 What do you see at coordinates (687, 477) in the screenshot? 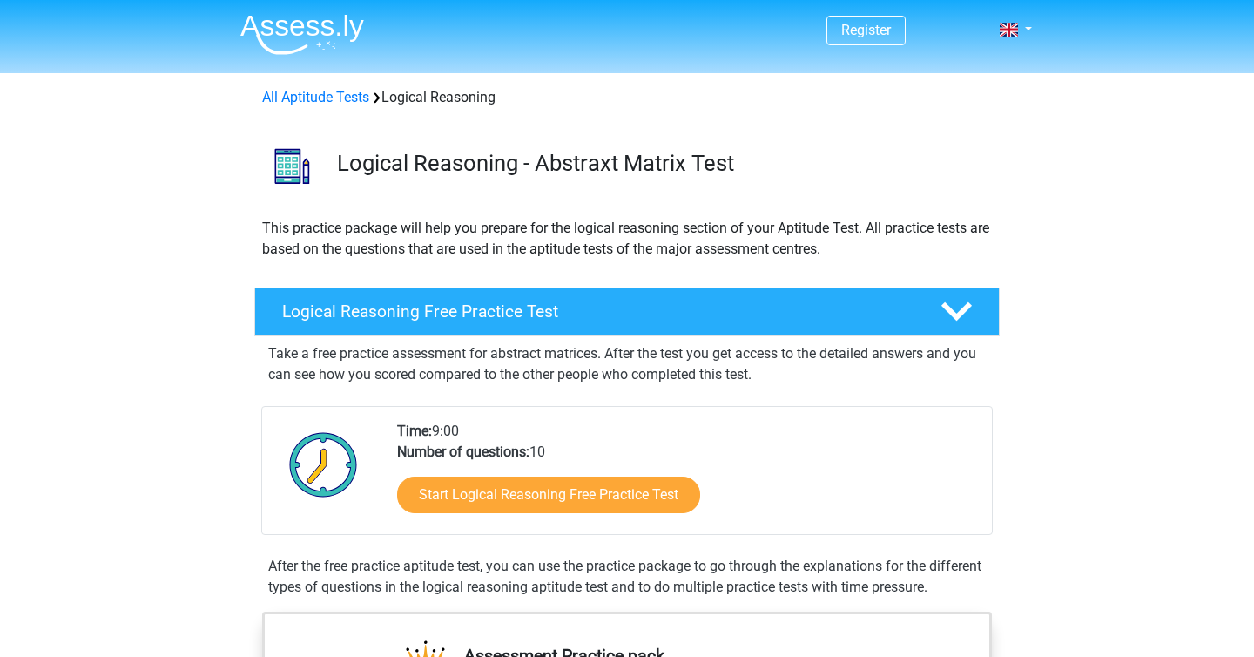
I see `div: 9:00 10` at bounding box center [687, 477].